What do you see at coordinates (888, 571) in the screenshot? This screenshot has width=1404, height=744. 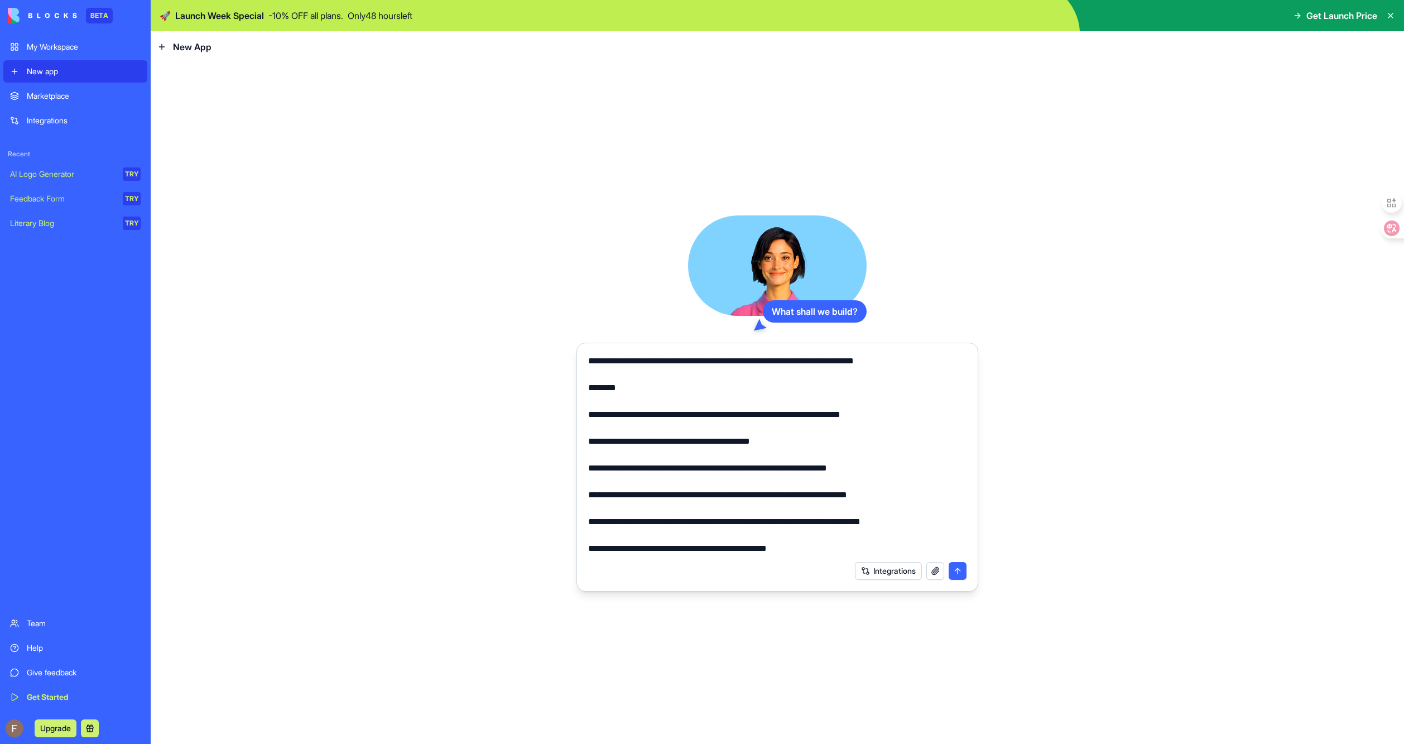 I see `button: Integrations` at bounding box center [888, 571].